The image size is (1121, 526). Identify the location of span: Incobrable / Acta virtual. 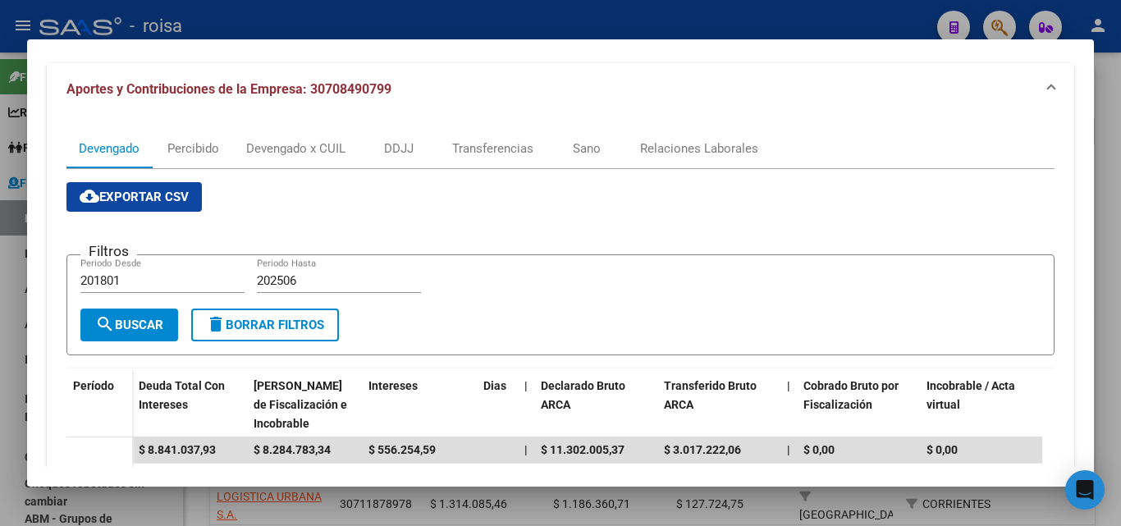
(971, 395).